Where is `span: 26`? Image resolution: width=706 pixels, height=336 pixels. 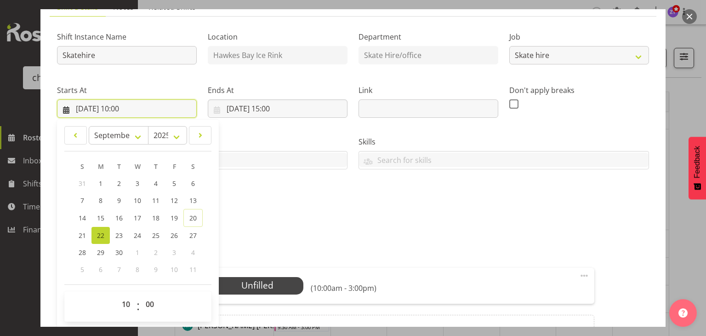 span: 26 is located at coordinates (174, 235).